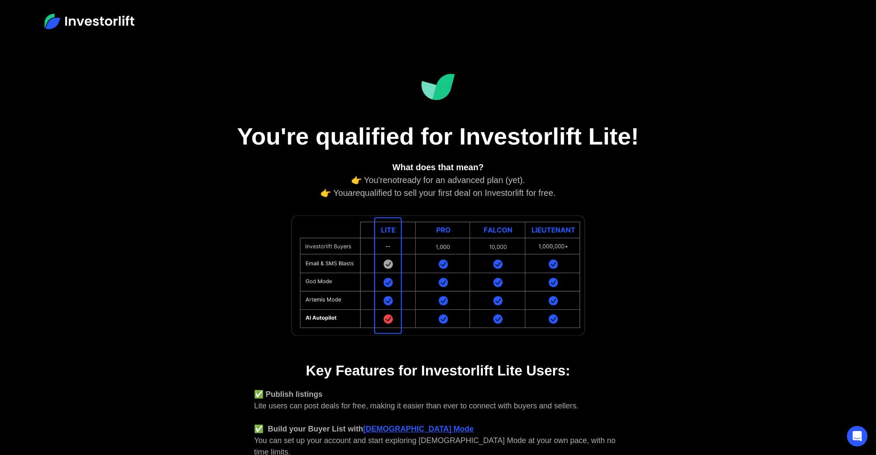 The width and height of the screenshot is (876, 455). Describe the element at coordinates (438, 180) in the screenshot. I see `div: 👉 You're ready for an advanced plan (yet). 👉 You qualified to sell your first deal on Investorlif...` at that location.